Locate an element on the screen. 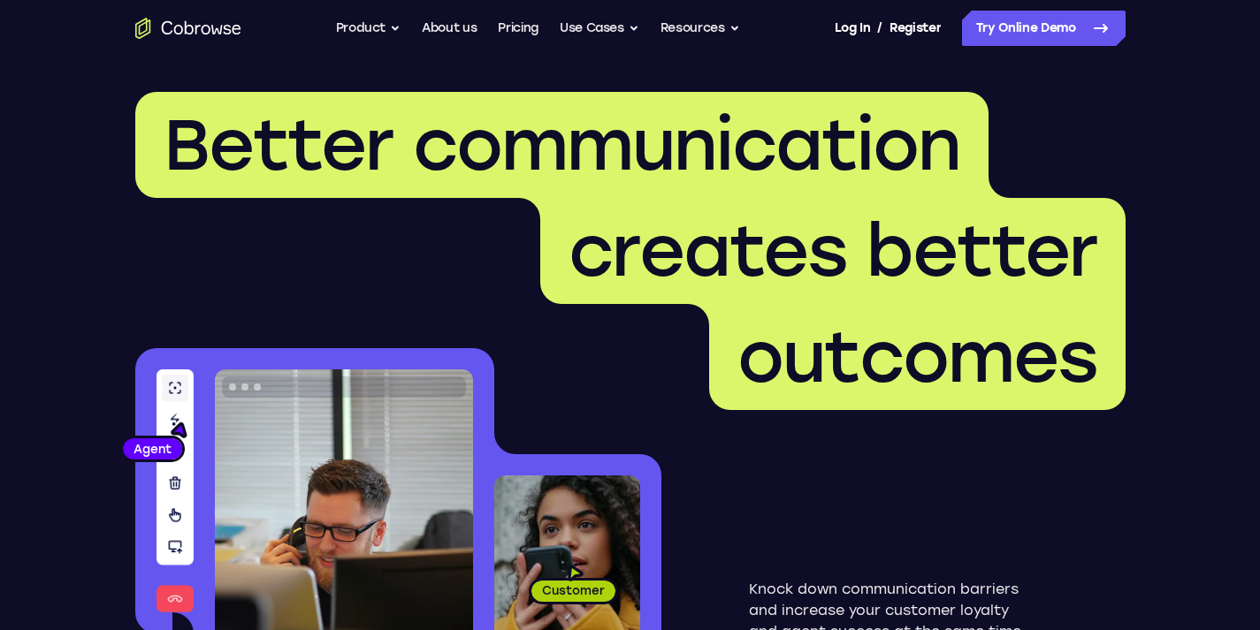  span: Customer is located at coordinates (573, 590).